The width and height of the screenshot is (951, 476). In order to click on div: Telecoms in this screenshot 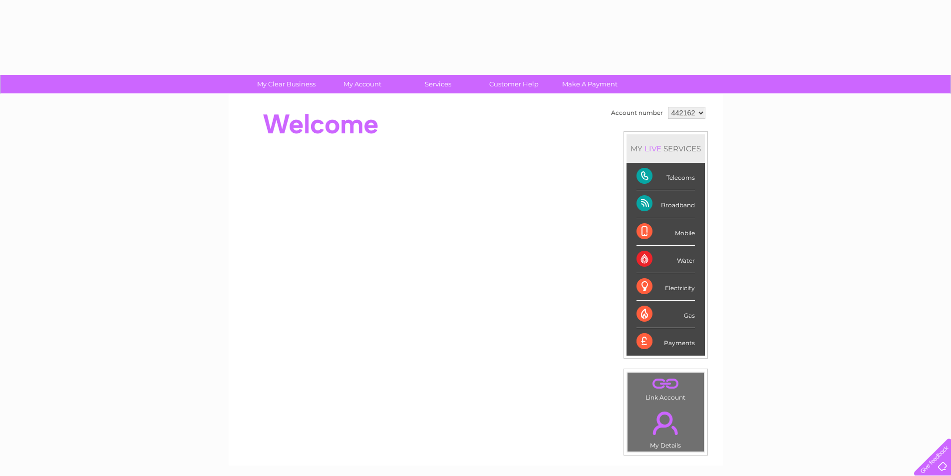, I will do `click(665, 176)`.